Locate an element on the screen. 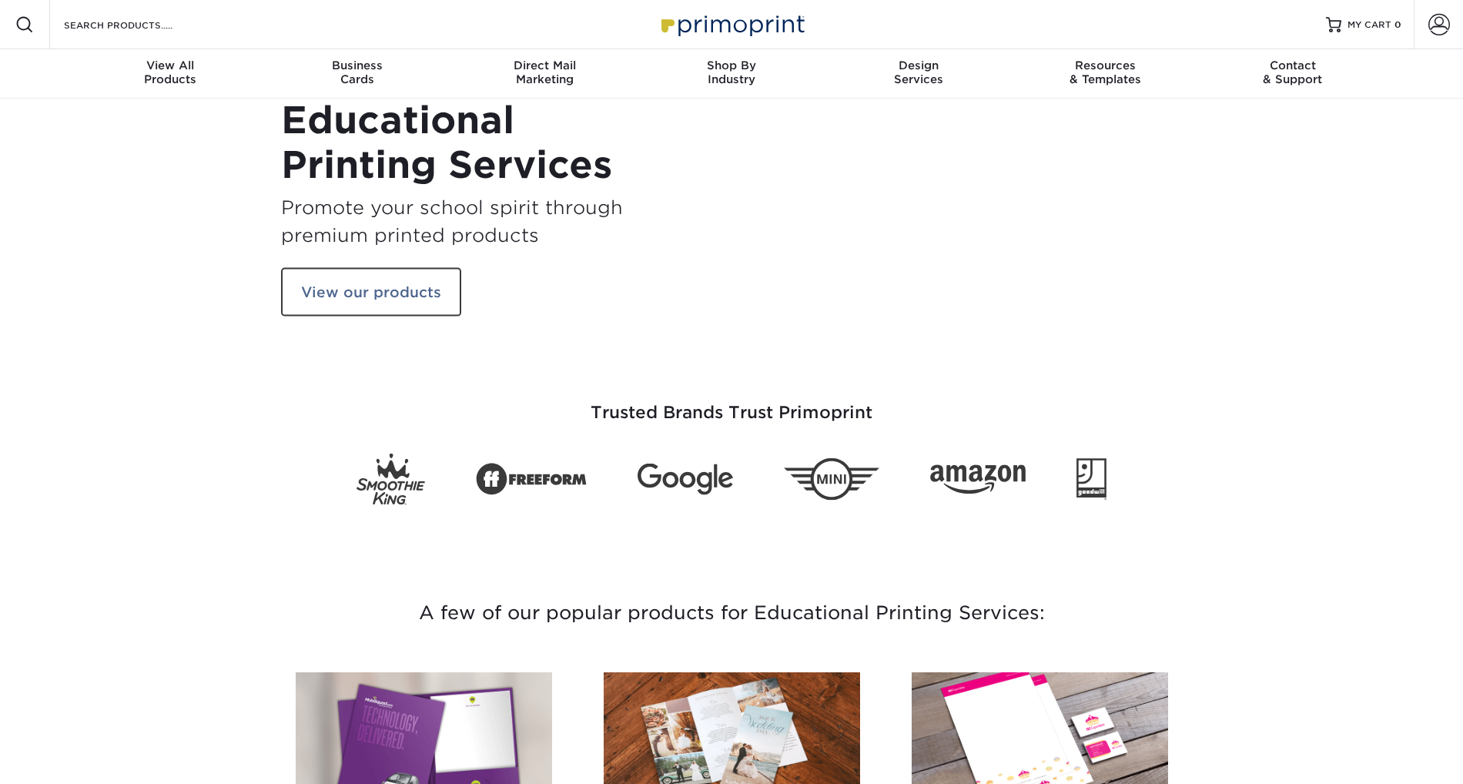 The width and height of the screenshot is (1463, 784). div: Products is located at coordinates (170, 72).